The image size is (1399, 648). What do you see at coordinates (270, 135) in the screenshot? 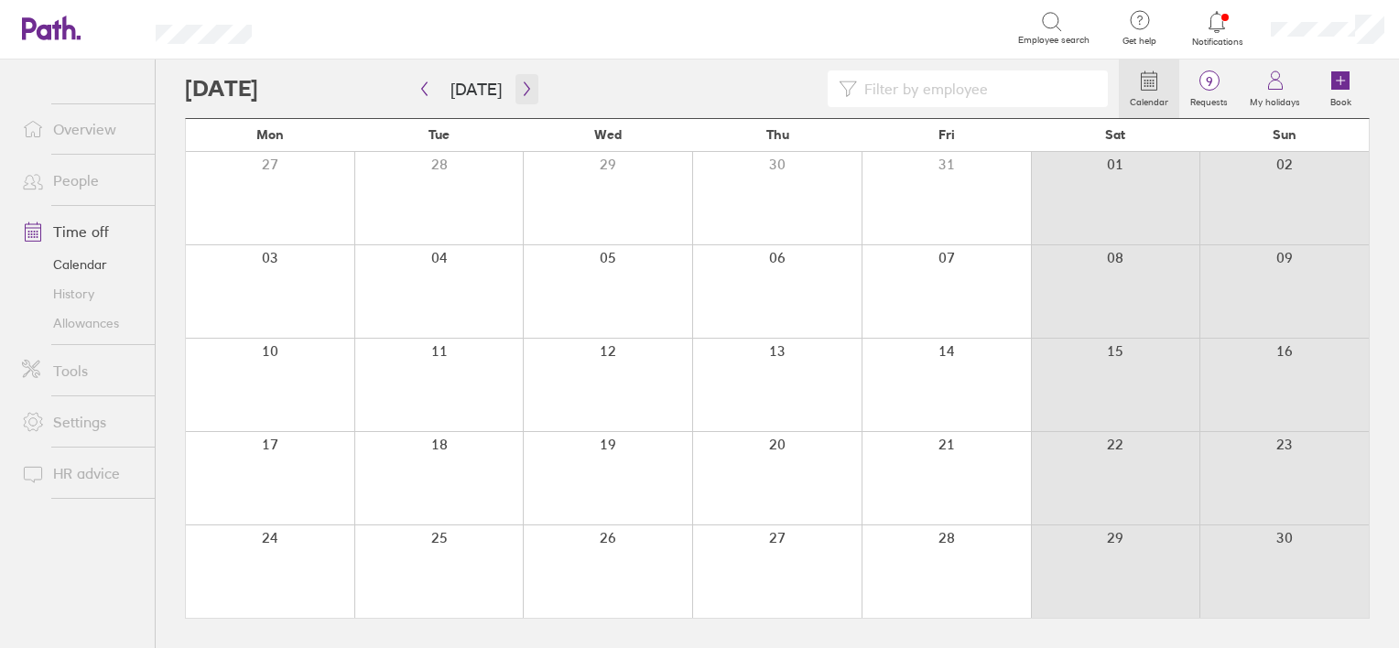
I see `span: Mon` at bounding box center [270, 135].